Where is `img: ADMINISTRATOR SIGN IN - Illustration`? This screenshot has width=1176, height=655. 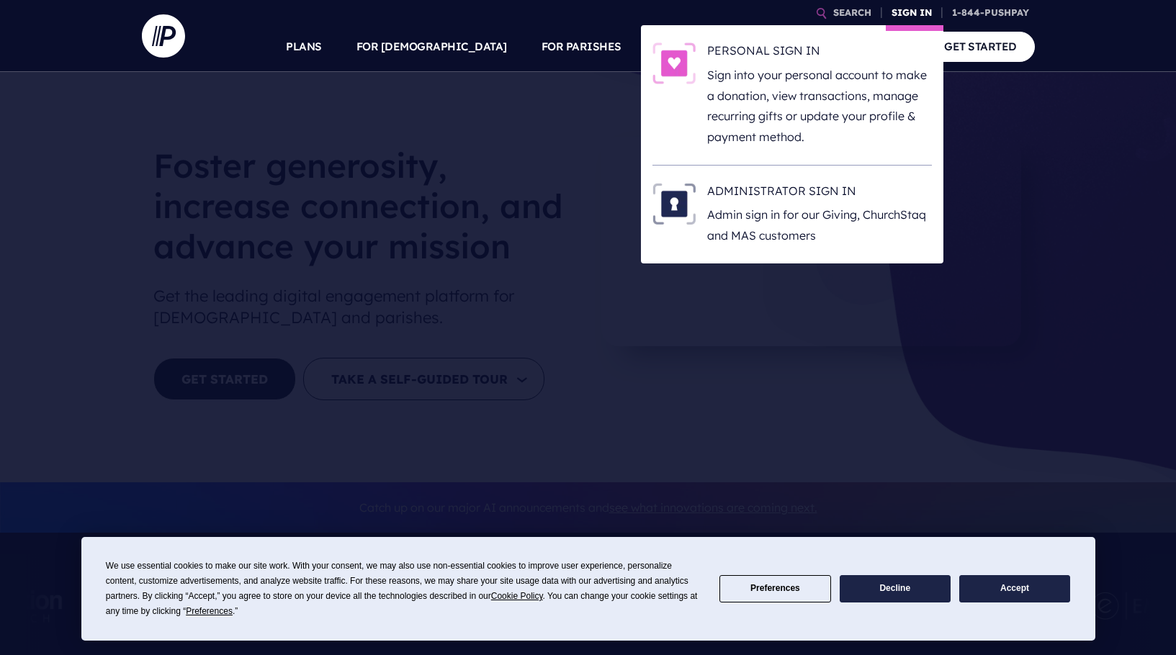
img: ADMINISTRATOR SIGN IN - Illustration is located at coordinates (674, 204).